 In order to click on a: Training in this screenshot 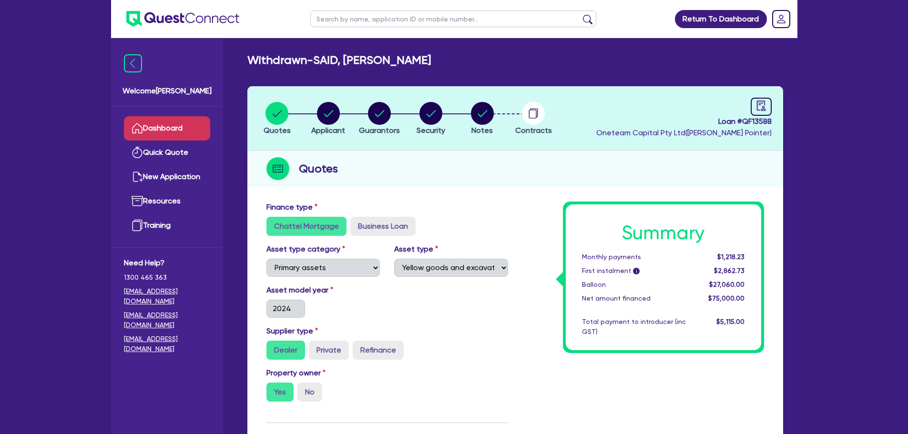, I will do `click(167, 225)`.